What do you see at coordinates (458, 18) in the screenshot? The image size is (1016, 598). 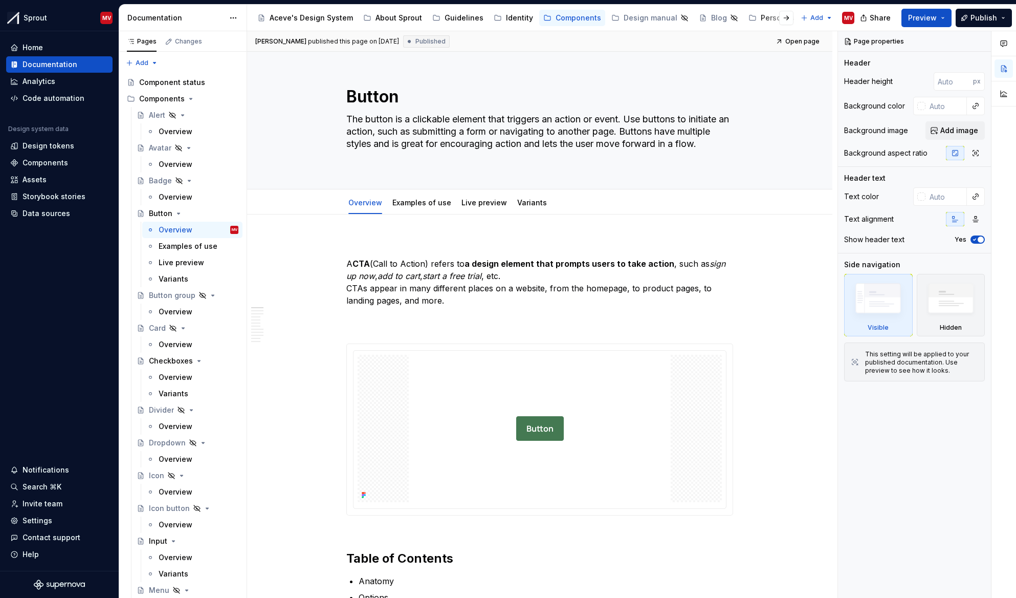 I see `a: Guidelines` at bounding box center [458, 18].